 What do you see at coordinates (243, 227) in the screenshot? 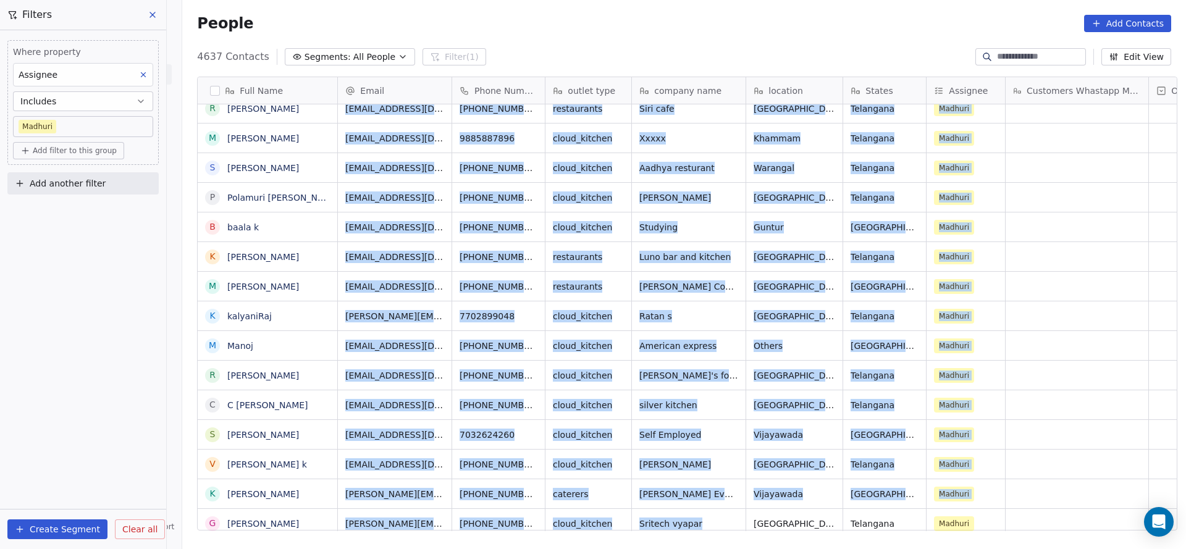
I see `a: baala k` at bounding box center [243, 227].